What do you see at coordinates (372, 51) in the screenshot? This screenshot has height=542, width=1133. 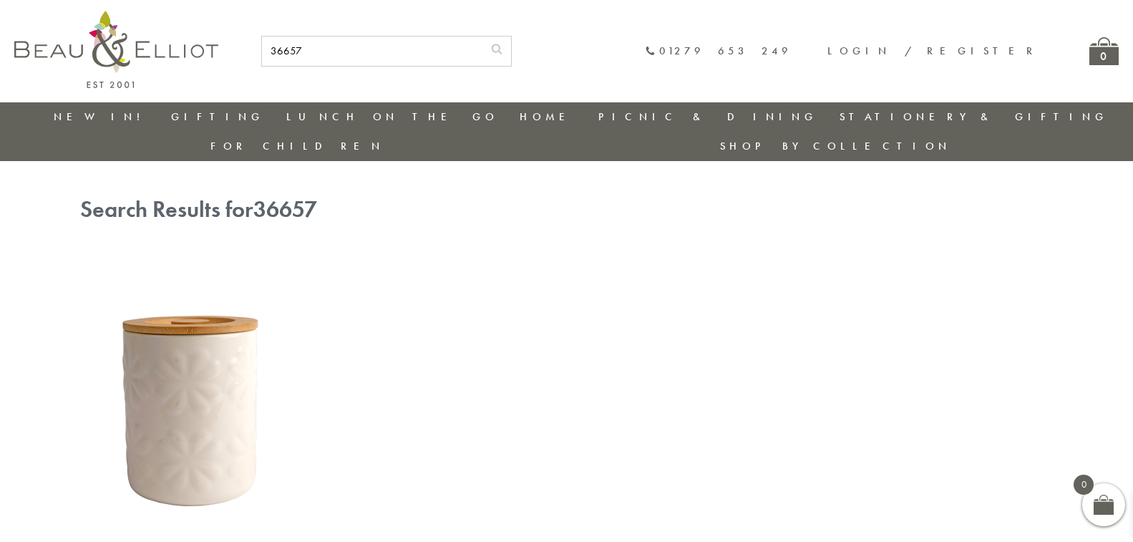 I see `input: SEARCH` at bounding box center [372, 51].